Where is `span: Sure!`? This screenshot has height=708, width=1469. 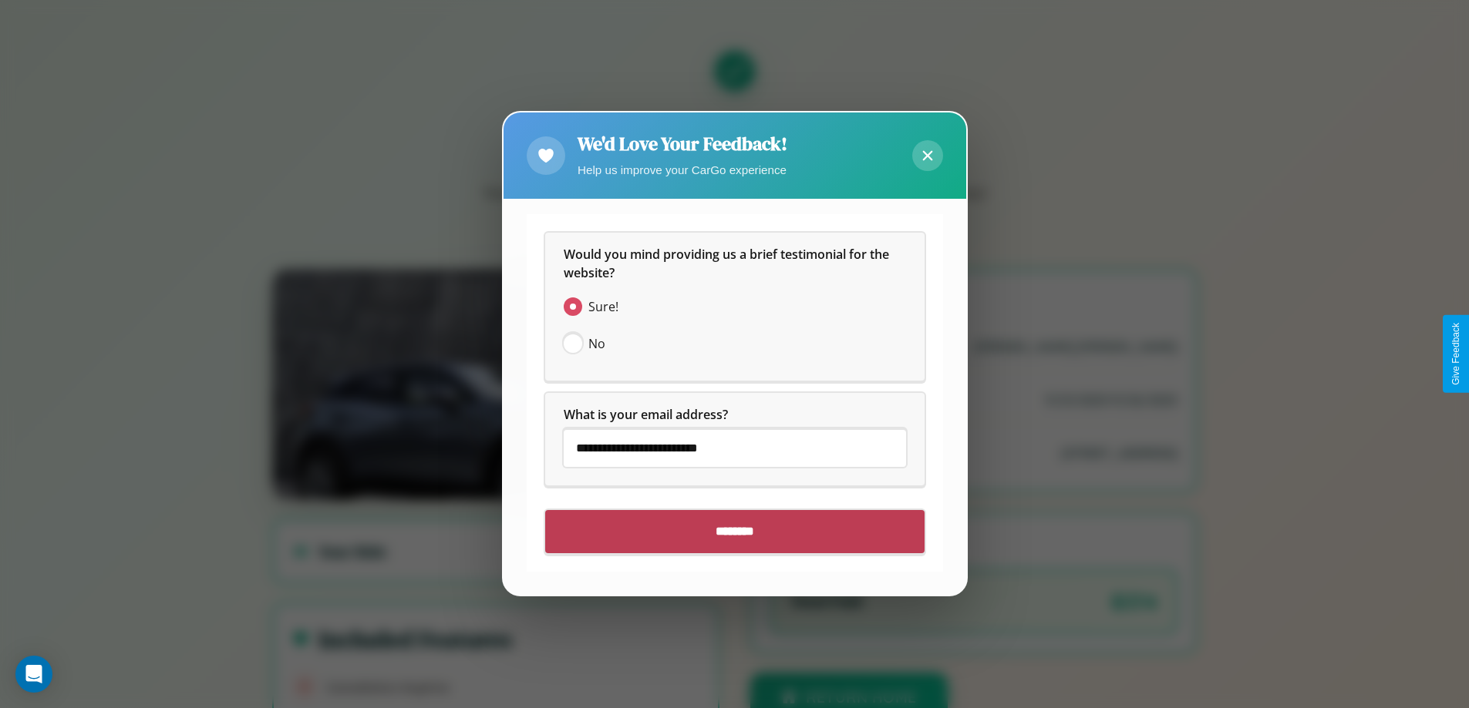 span: Sure! is located at coordinates (603, 308).